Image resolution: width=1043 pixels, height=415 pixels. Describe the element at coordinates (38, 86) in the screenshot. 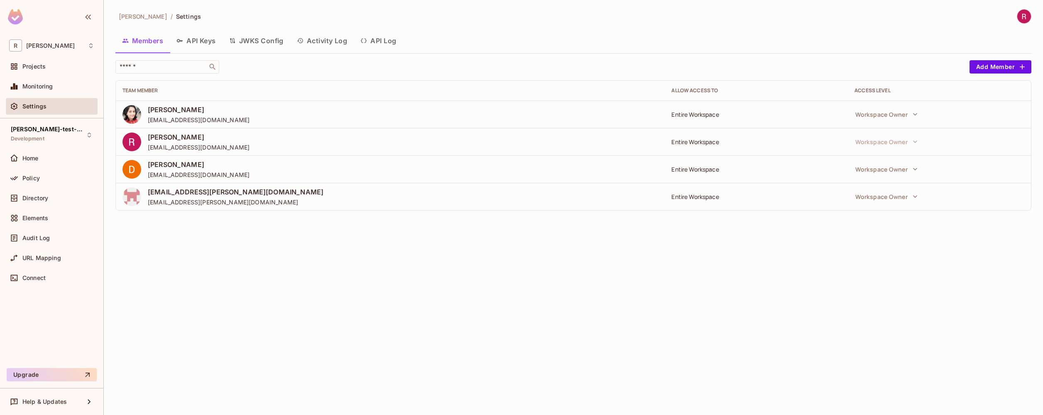

I see `span: Monitoring` at that location.